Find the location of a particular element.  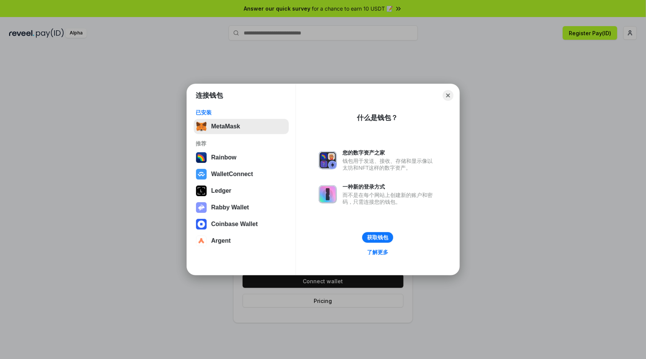

img: svg+xml,%3Csvg%20width%3D%22120%22%20height%3D%22120%22%20viewBox%3D%220%200%20120%20120%22%20fil... is located at coordinates (201, 157).